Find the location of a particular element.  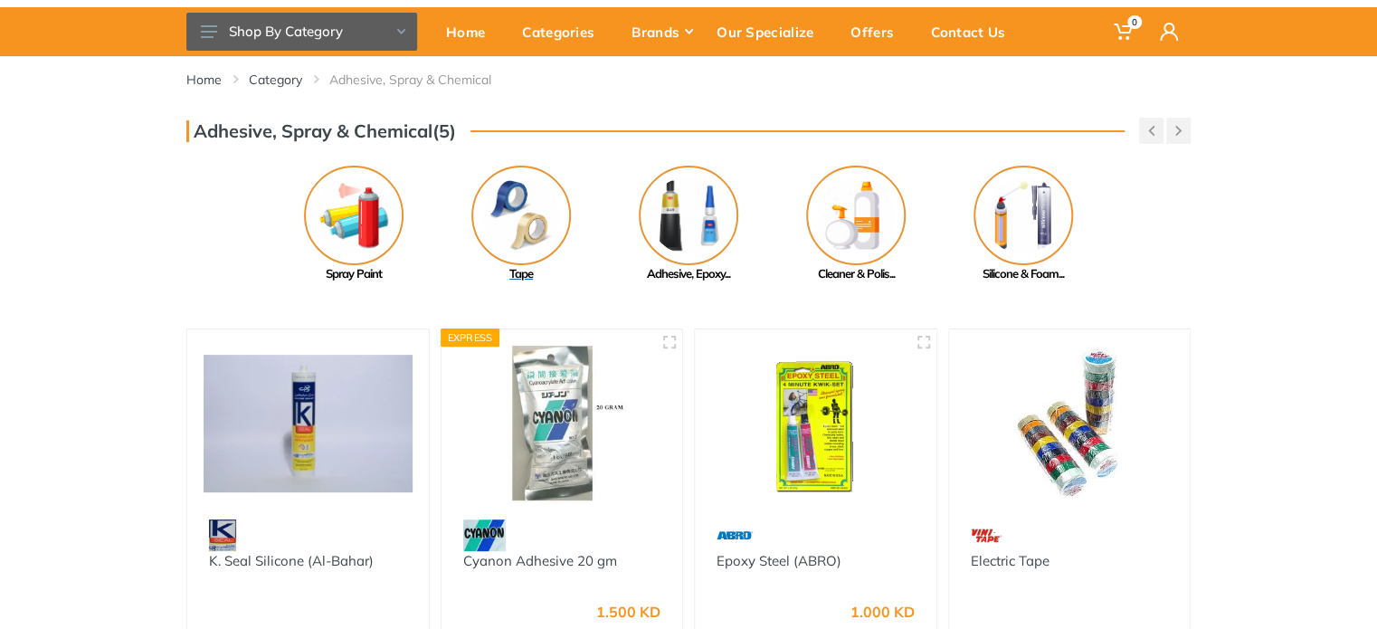

div: Express is located at coordinates (470, 337).